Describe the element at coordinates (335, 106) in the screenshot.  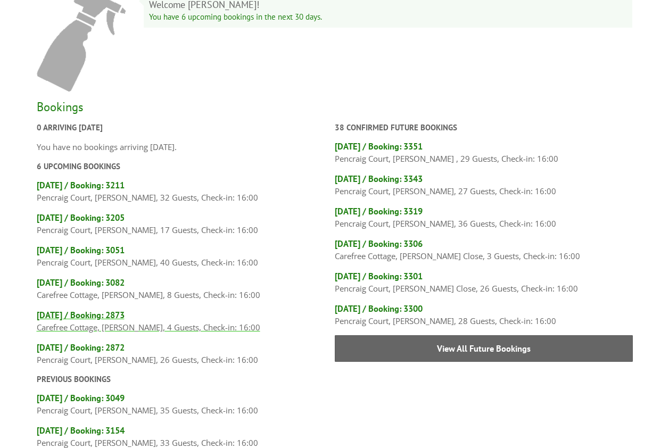
I see `h2: Bookings` at that location.